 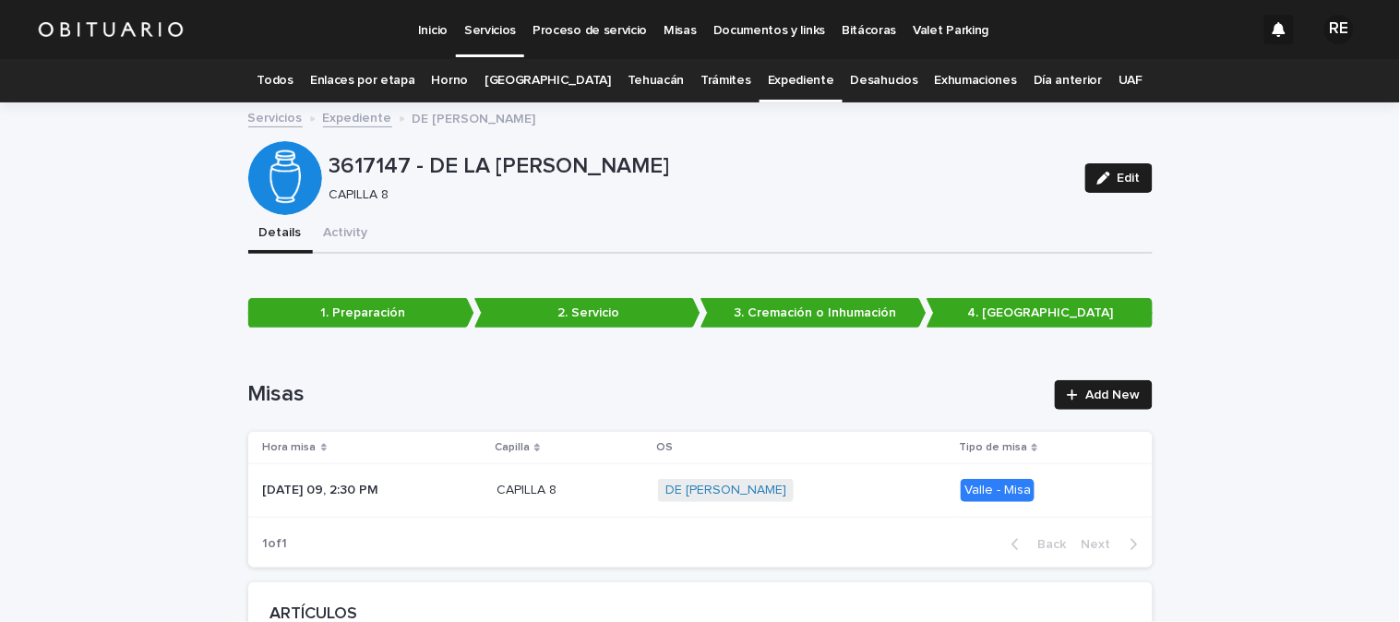 I want to click on a: Exhumaciones, so click(x=975, y=80).